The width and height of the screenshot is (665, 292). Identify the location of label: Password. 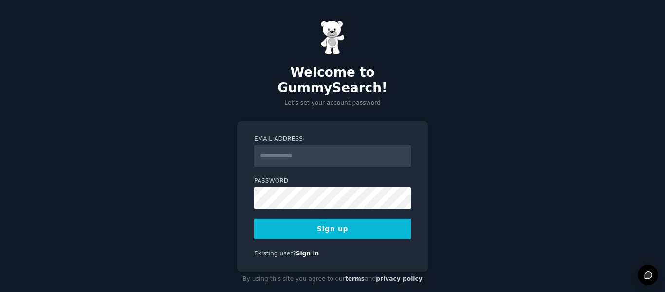
(332, 181).